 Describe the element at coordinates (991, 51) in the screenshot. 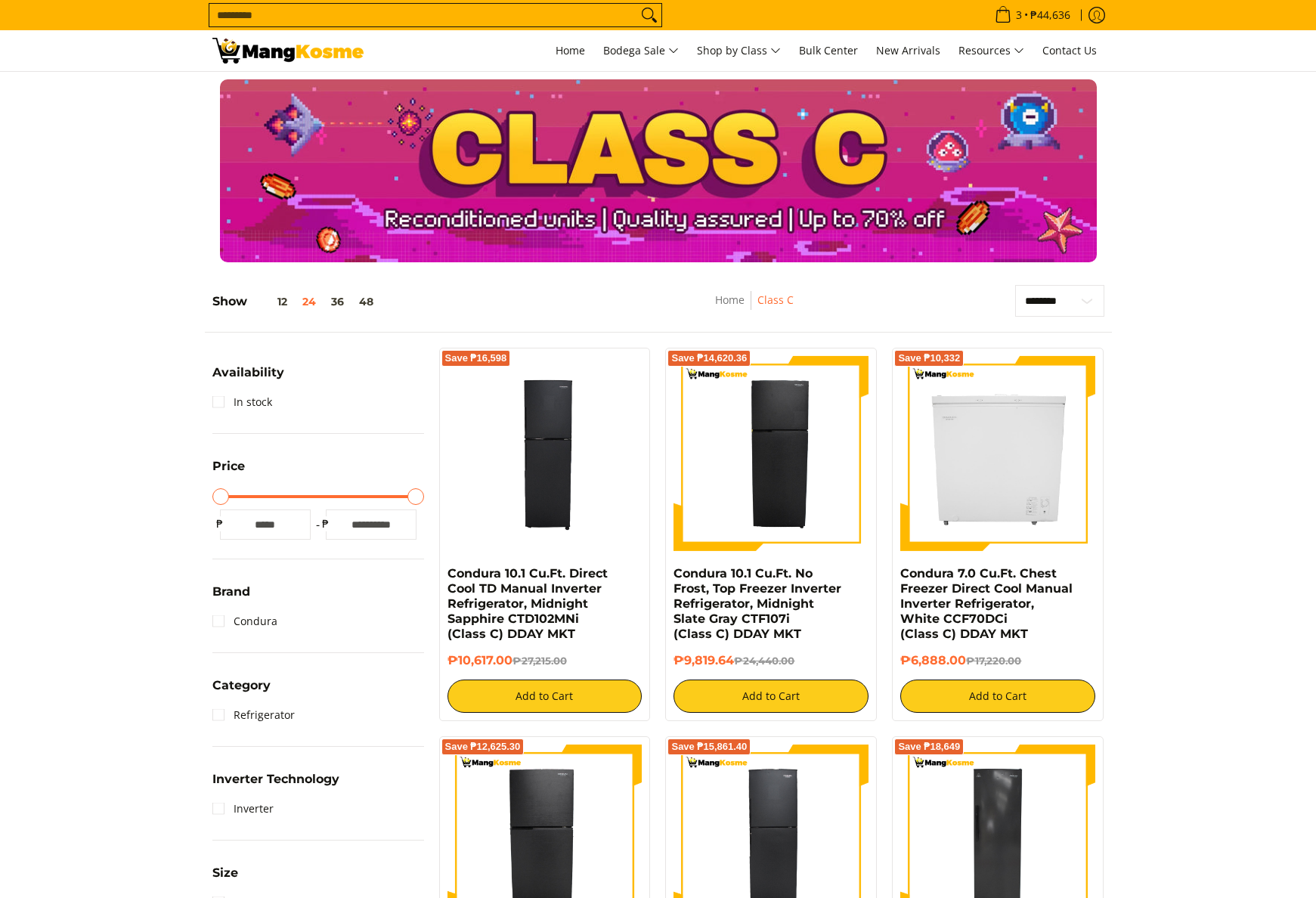

I see `span: Resources` at that location.